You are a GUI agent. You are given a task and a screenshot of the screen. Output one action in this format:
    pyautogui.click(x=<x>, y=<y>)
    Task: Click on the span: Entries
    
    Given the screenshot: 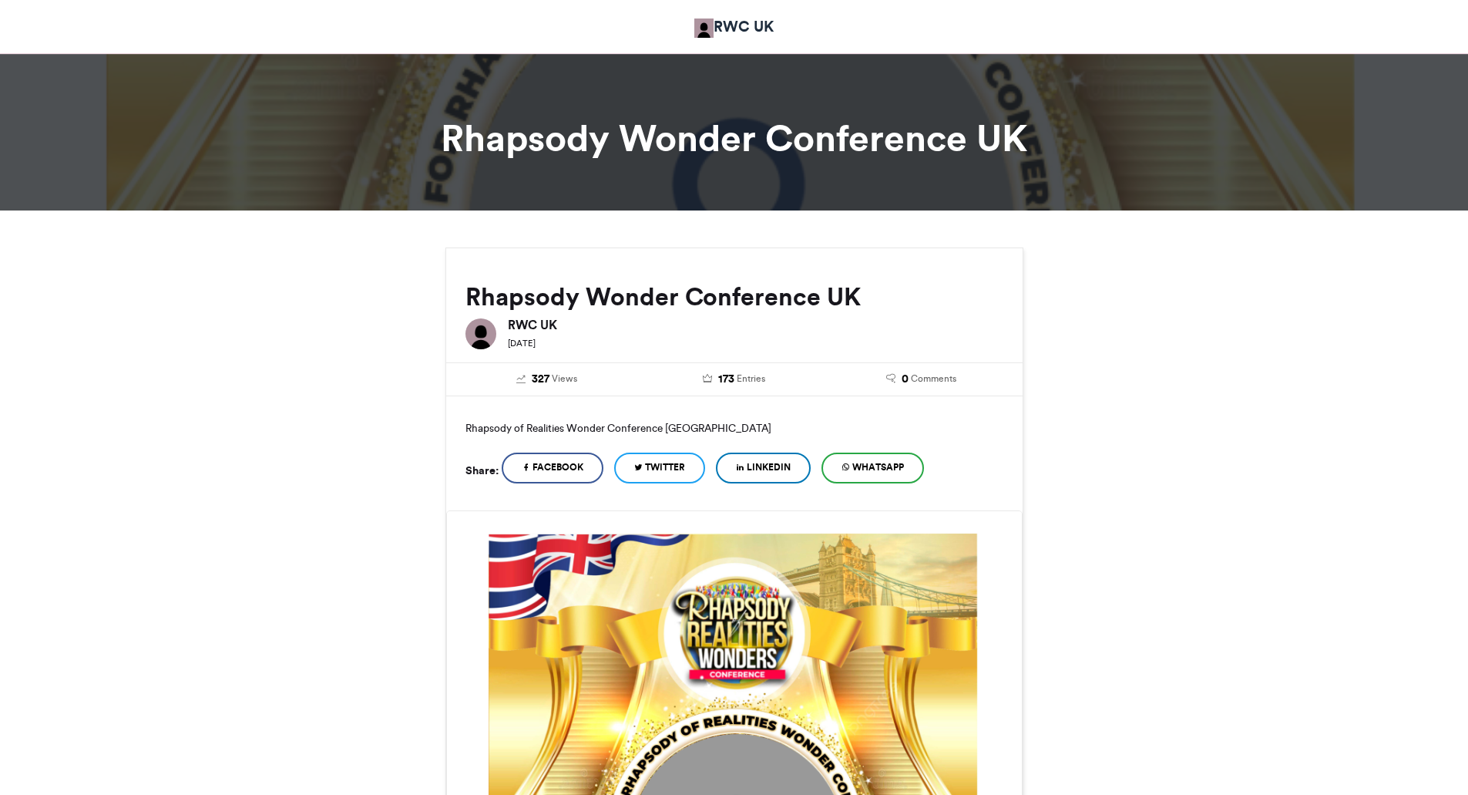 What is the action you would take?
    pyautogui.click(x=751, y=378)
    